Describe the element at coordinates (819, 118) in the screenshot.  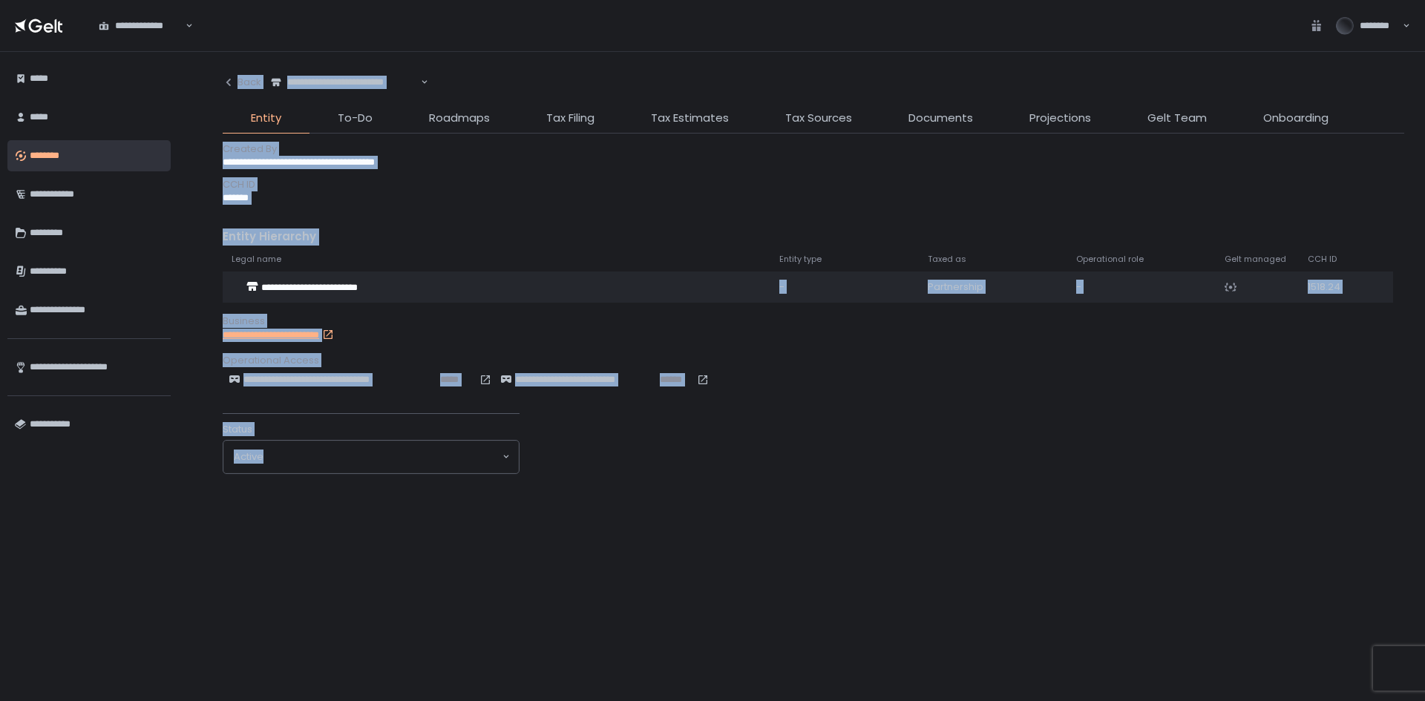
I see `span: Tax Sources` at that location.